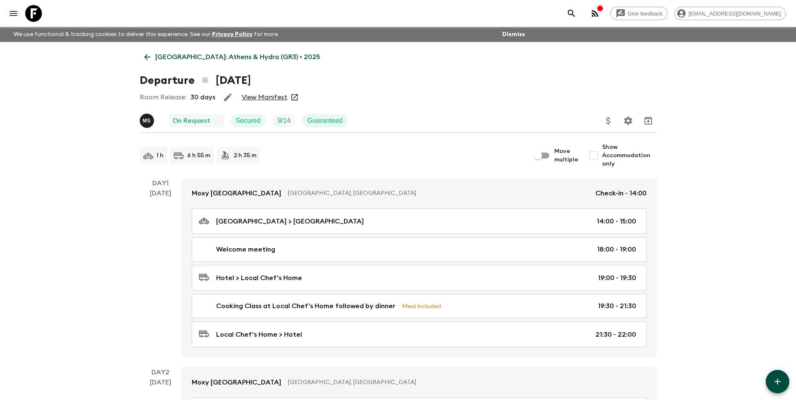 The width and height of the screenshot is (796, 400). What do you see at coordinates (616, 250) in the screenshot?
I see `p: 18:00 - 19:00` at bounding box center [616, 250].